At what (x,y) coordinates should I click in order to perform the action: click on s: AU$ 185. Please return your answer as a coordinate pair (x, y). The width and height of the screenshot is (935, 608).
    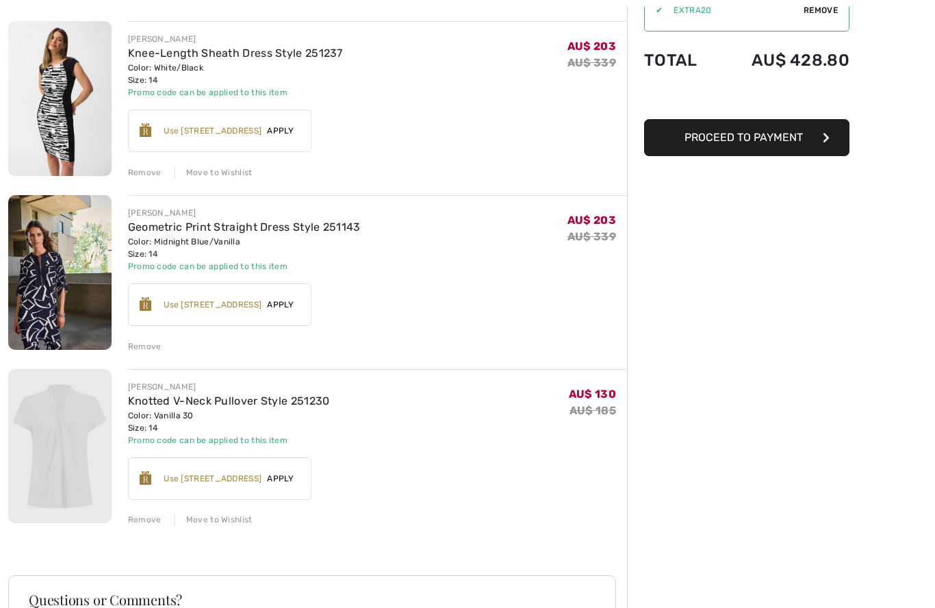
    Looking at the image, I should click on (593, 411).